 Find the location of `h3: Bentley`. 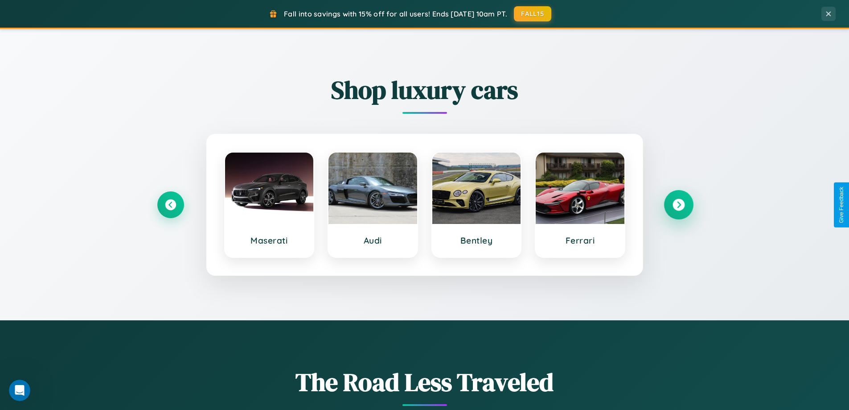

h3: Bentley is located at coordinates (477, 240).